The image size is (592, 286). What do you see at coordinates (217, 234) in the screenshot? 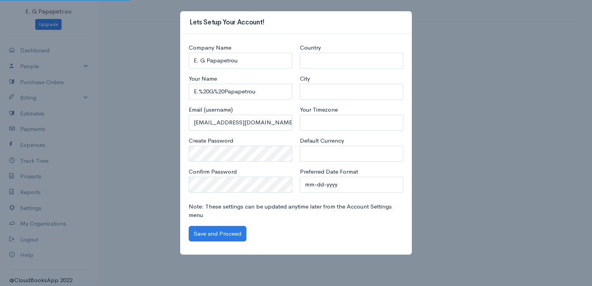
I see `button: Save and Proceed` at bounding box center [217, 234].